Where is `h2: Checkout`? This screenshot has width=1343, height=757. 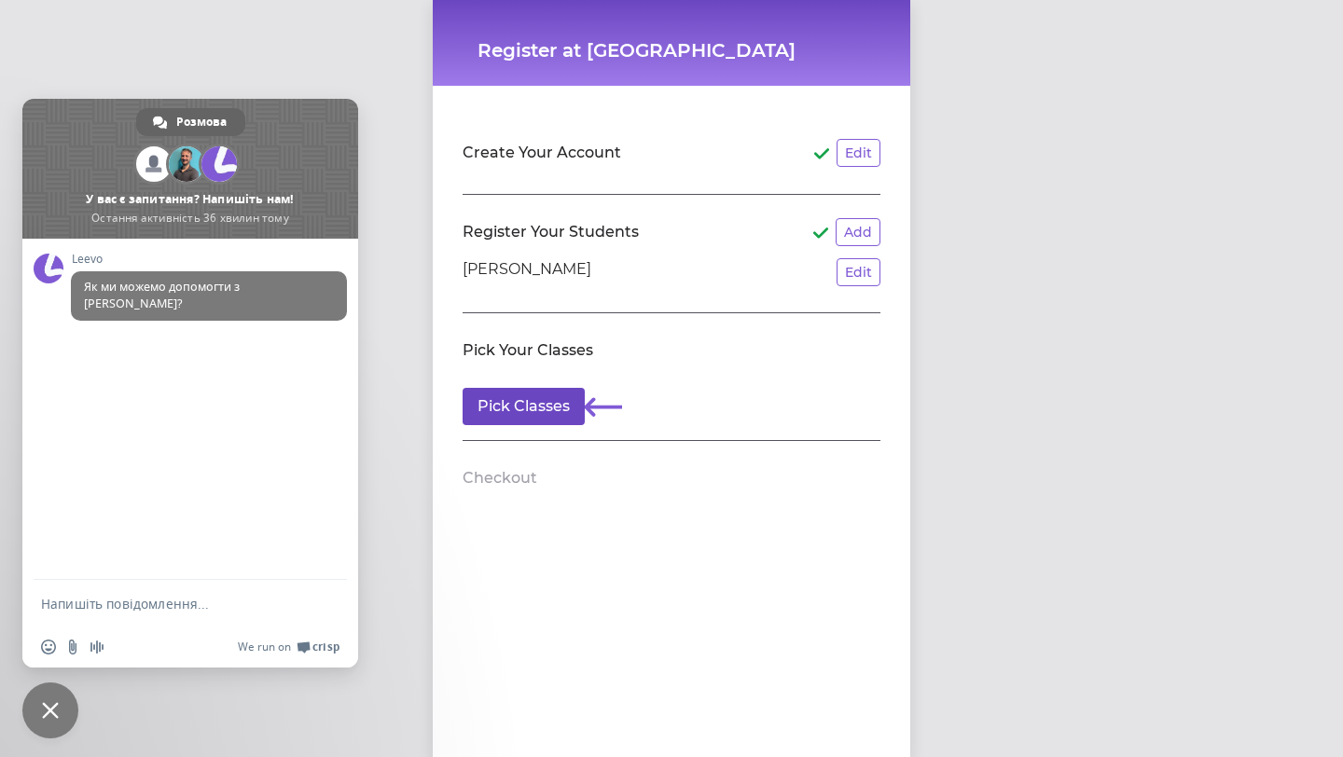
h2: Checkout is located at coordinates (500, 478).